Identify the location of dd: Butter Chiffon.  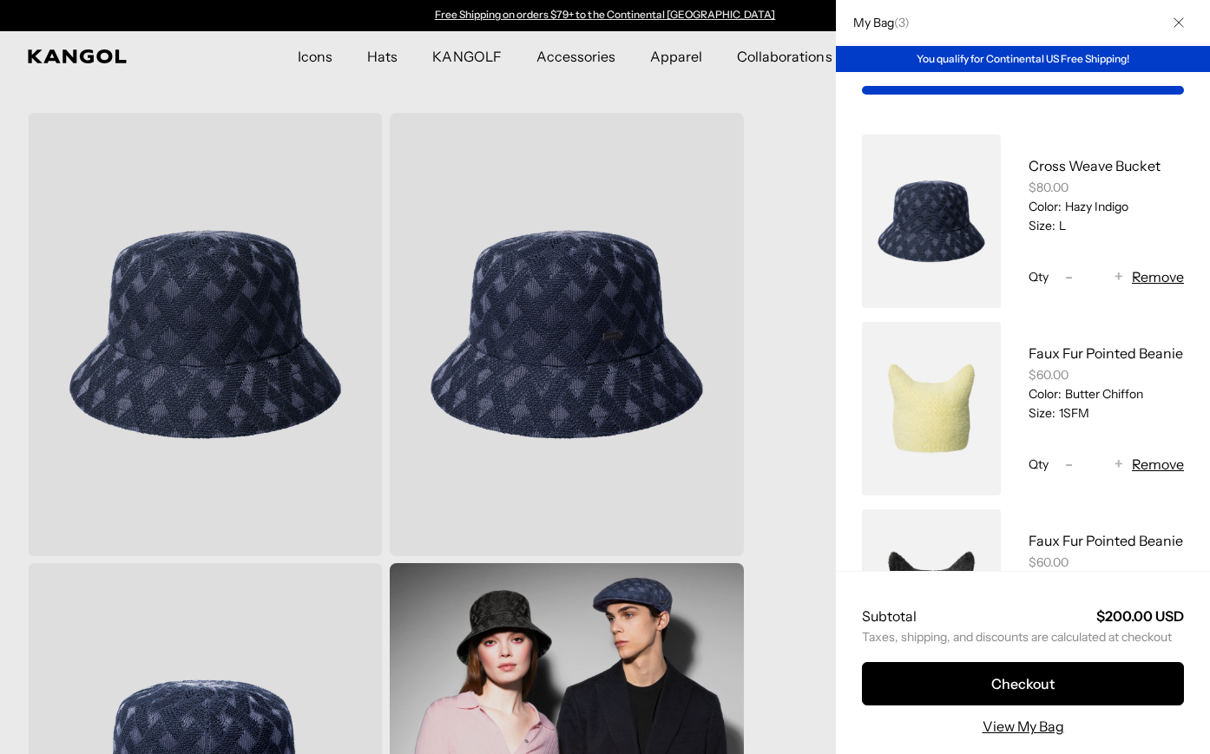
(1102, 394).